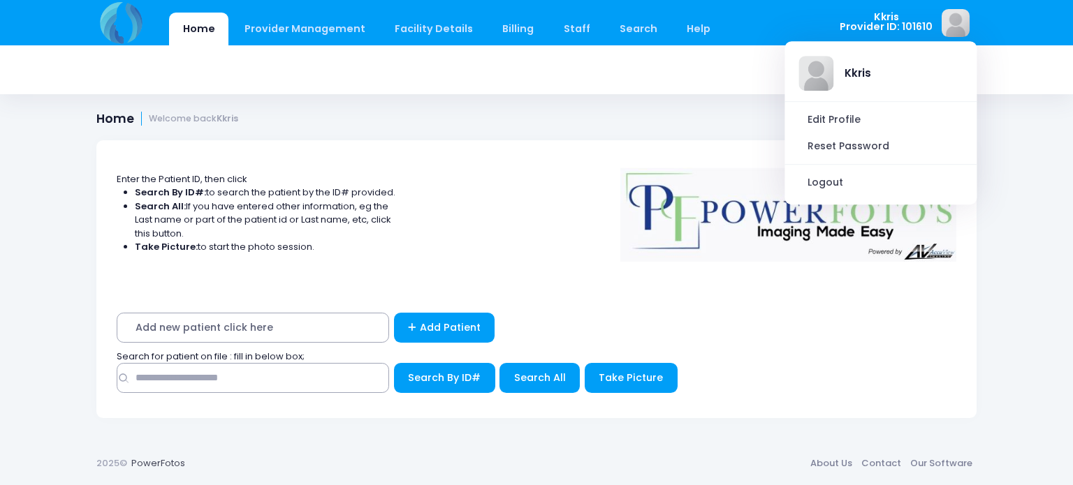 The image size is (1073, 485). I want to click on h1: Home, so click(167, 119).